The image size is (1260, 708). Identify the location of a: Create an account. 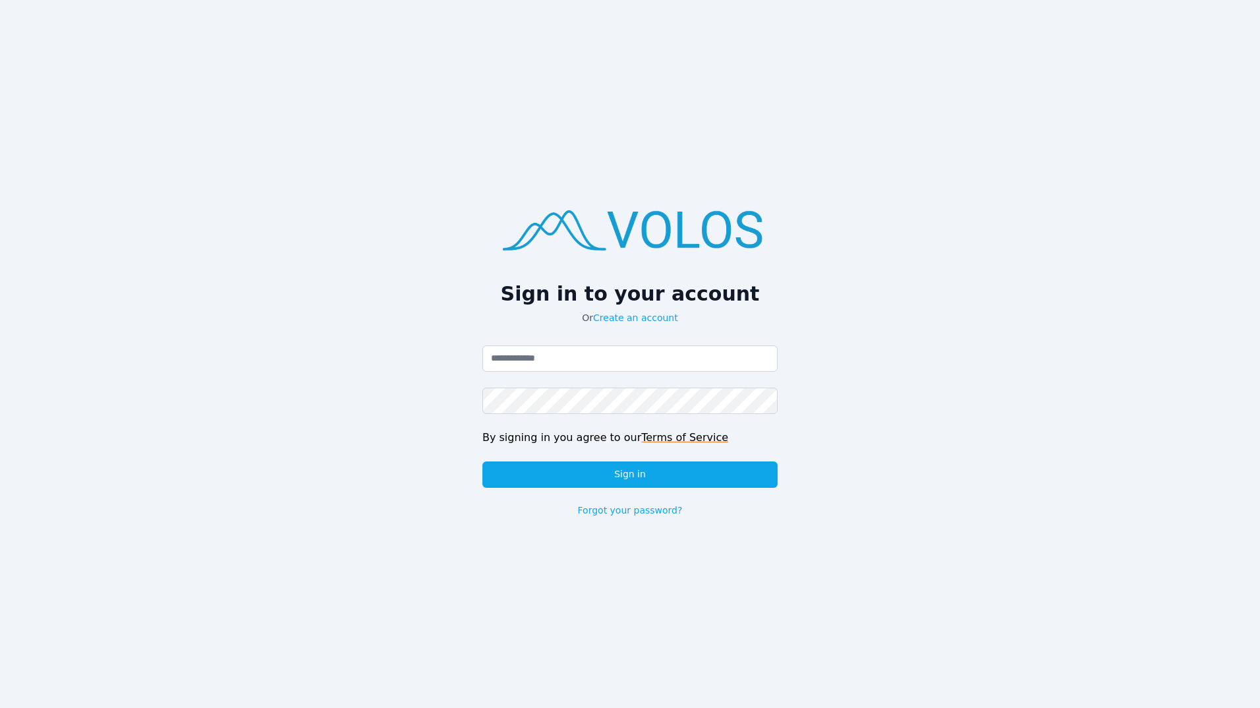
(635, 318).